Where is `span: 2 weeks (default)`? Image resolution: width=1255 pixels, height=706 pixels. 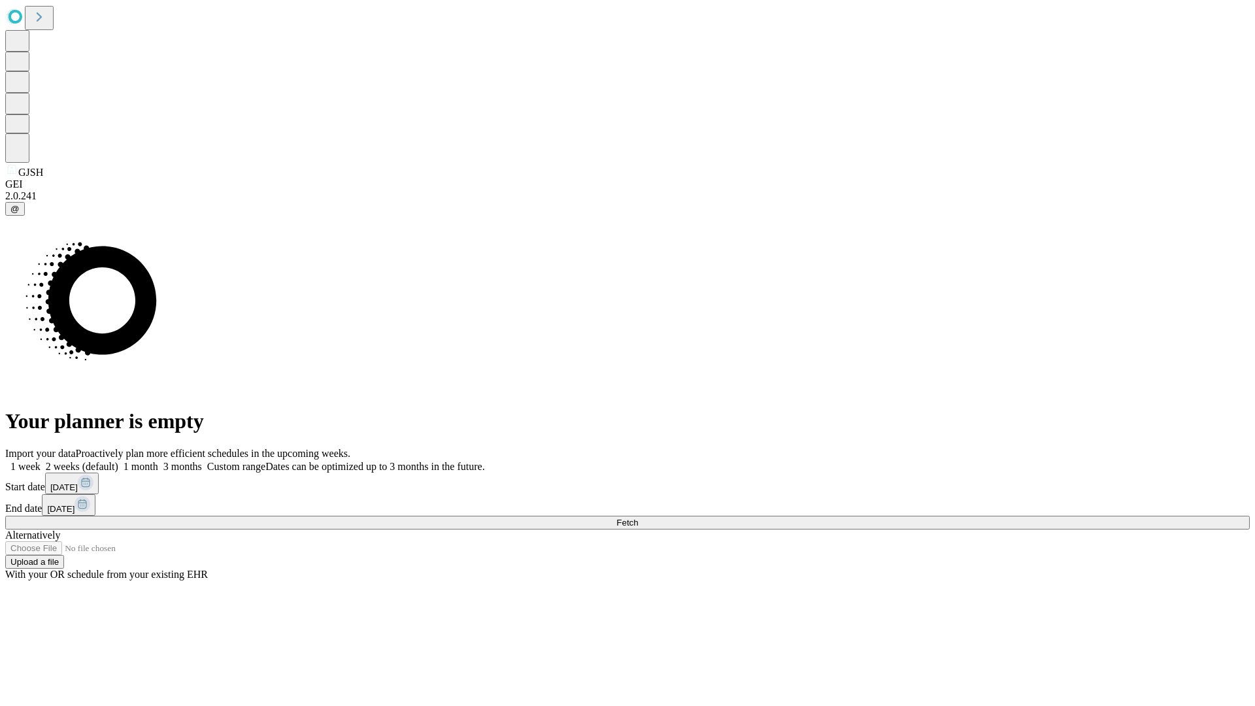
span: 2 weeks (default) is located at coordinates (82, 466).